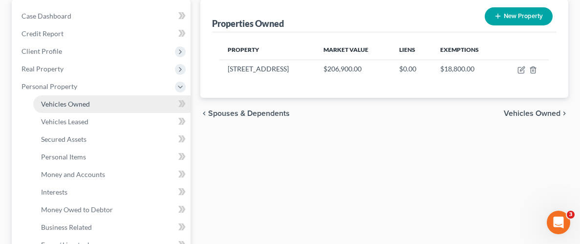 The width and height of the screenshot is (580, 244). What do you see at coordinates (353, 50) in the screenshot?
I see `th: Market Value` at bounding box center [353, 50].